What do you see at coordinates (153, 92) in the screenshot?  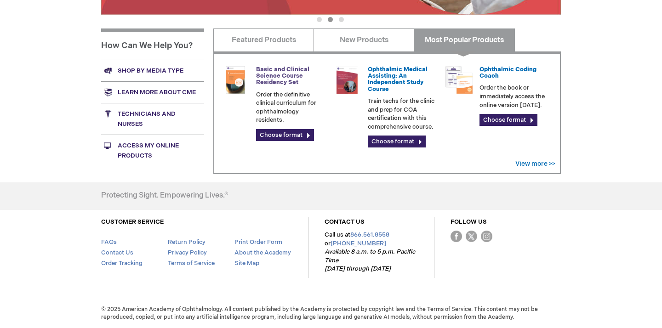 I see `a: Learn more about CME` at bounding box center [153, 92].